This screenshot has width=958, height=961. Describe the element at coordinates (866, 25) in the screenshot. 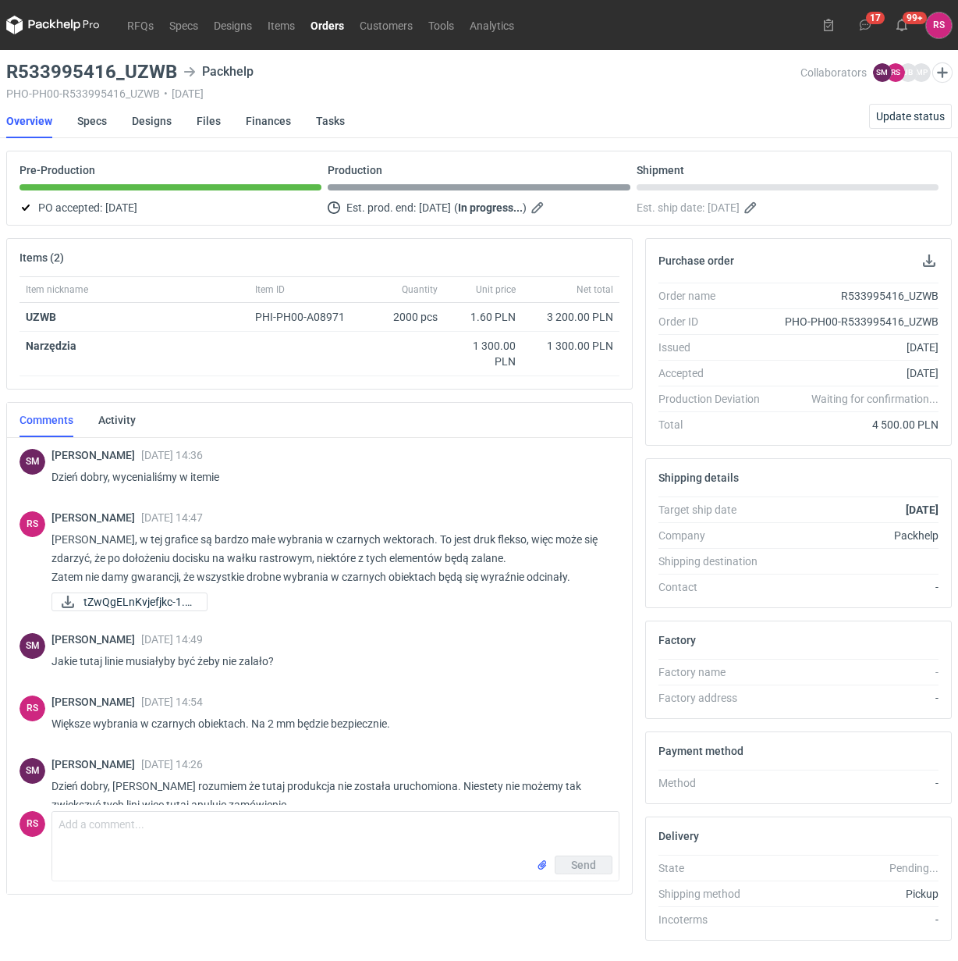

I see `button: 17` at that location.